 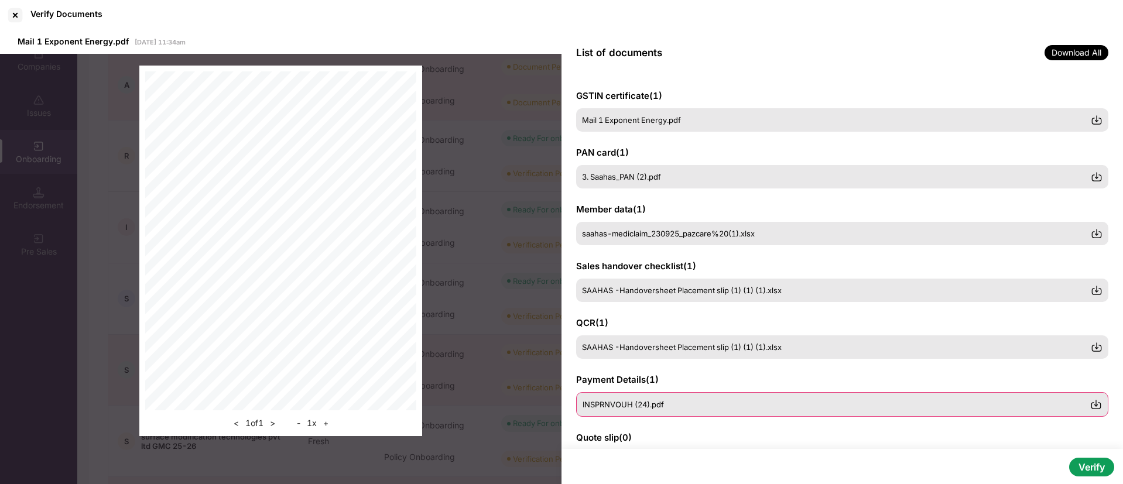 What do you see at coordinates (604, 437) in the screenshot?
I see `span: Quote slip ( 0 )` at bounding box center [604, 437].